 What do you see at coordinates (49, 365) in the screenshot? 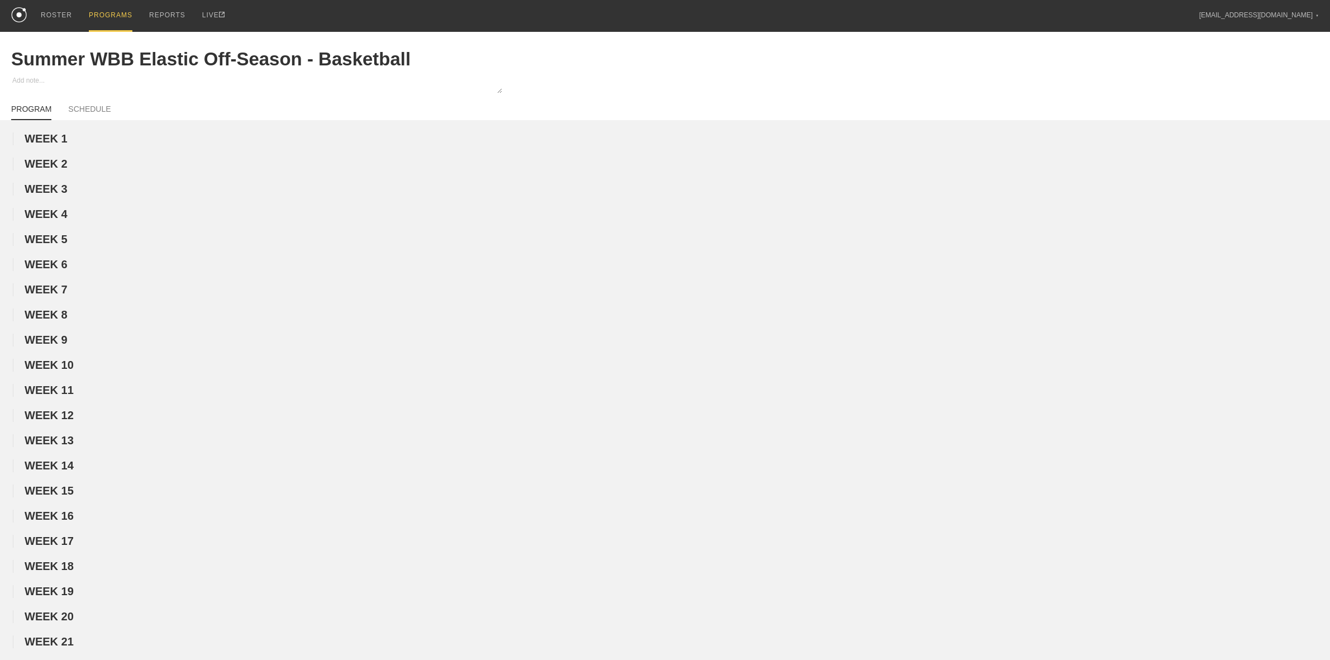
I see `span: WEEK 10` at bounding box center [49, 365].